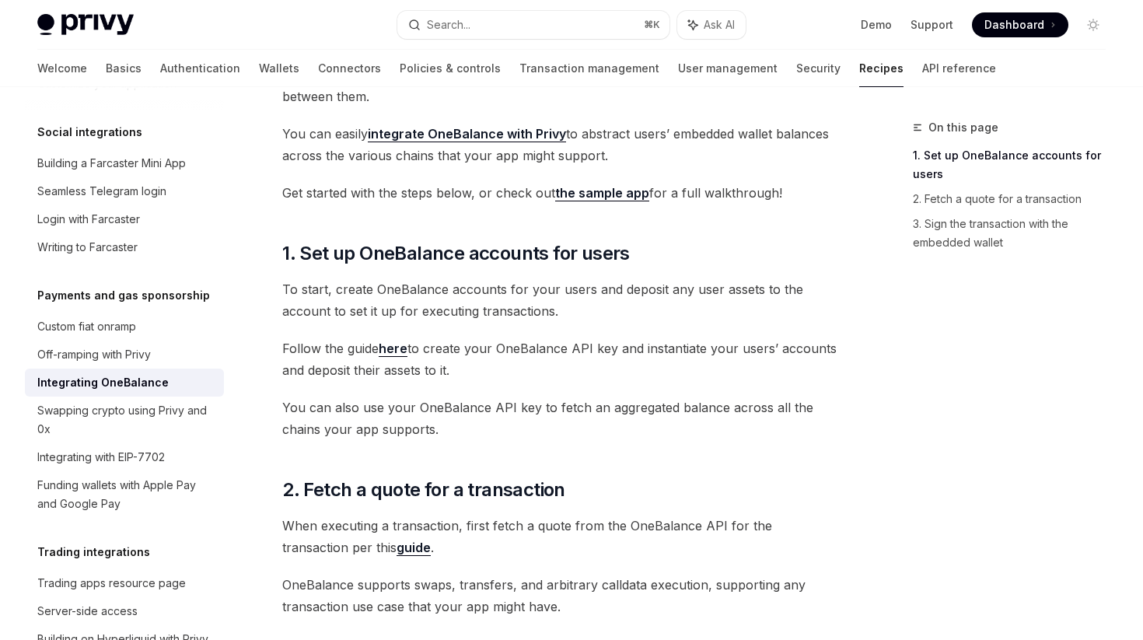 This screenshot has width=1143, height=640. What do you see at coordinates (450, 68) in the screenshot?
I see `a: Policies & controls` at bounding box center [450, 68].